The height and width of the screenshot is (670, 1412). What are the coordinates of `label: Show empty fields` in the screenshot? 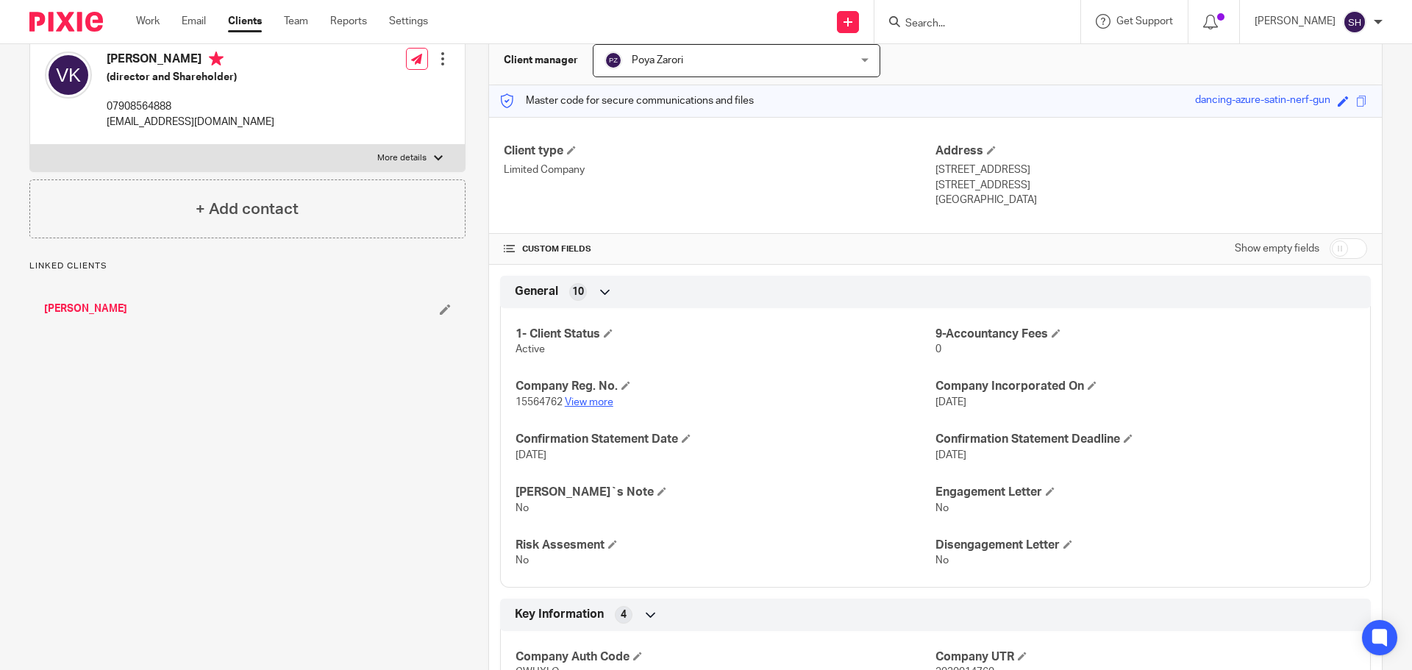 It's located at (1277, 249).